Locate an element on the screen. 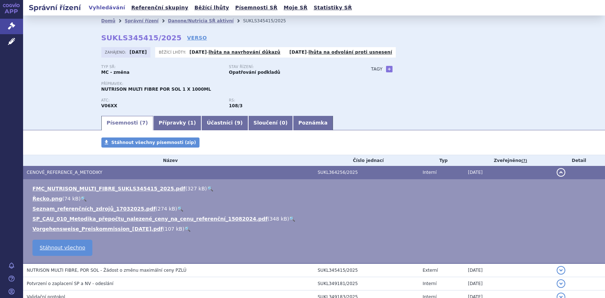 Image resolution: width=605 pixels, height=298 pixels. span: 348 kB is located at coordinates (278, 219).